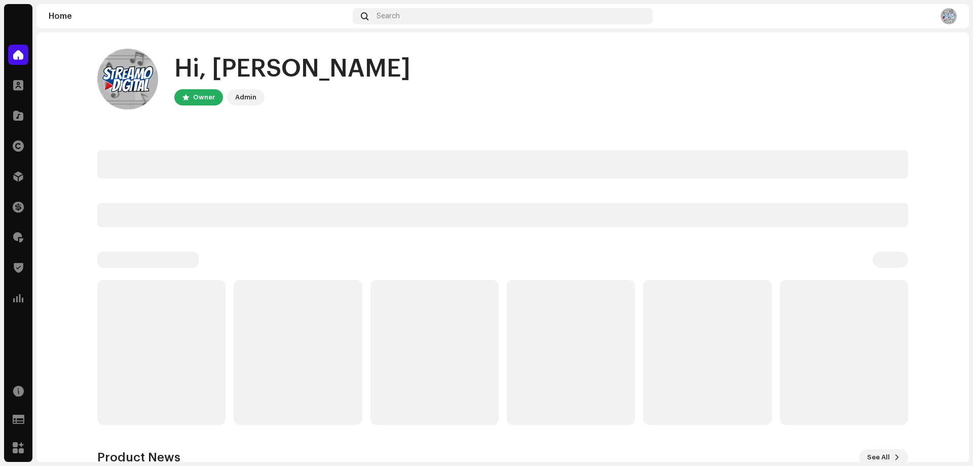 This screenshot has height=466, width=973. I want to click on button: See All, so click(883, 457).